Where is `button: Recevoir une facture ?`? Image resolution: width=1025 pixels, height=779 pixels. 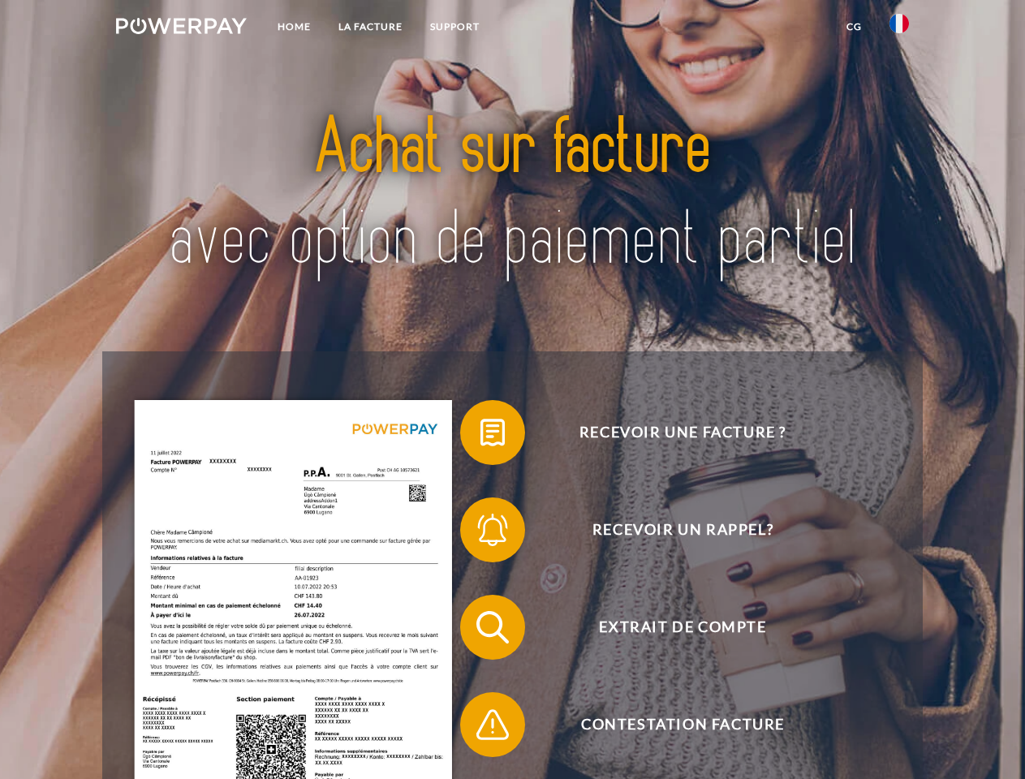
button: Recevoir une facture ? is located at coordinates (671, 432).